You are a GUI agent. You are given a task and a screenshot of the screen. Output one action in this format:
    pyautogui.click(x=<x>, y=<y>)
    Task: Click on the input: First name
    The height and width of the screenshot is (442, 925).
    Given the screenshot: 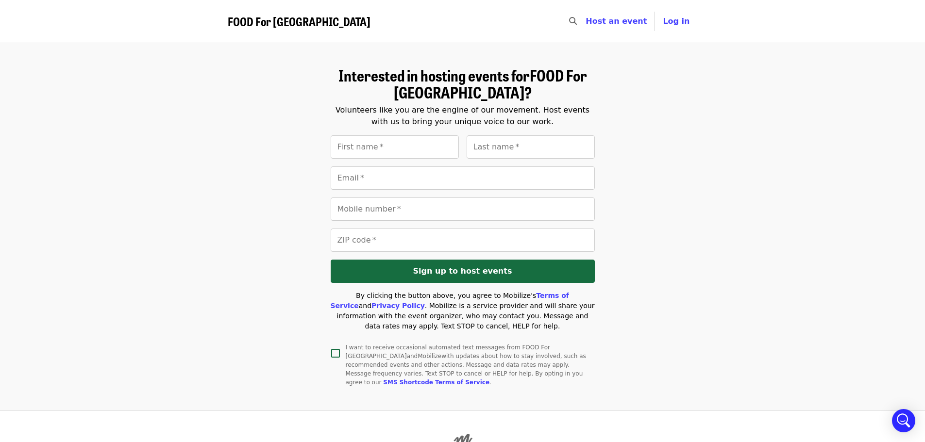 What is the action you would take?
    pyautogui.click(x=395, y=147)
    